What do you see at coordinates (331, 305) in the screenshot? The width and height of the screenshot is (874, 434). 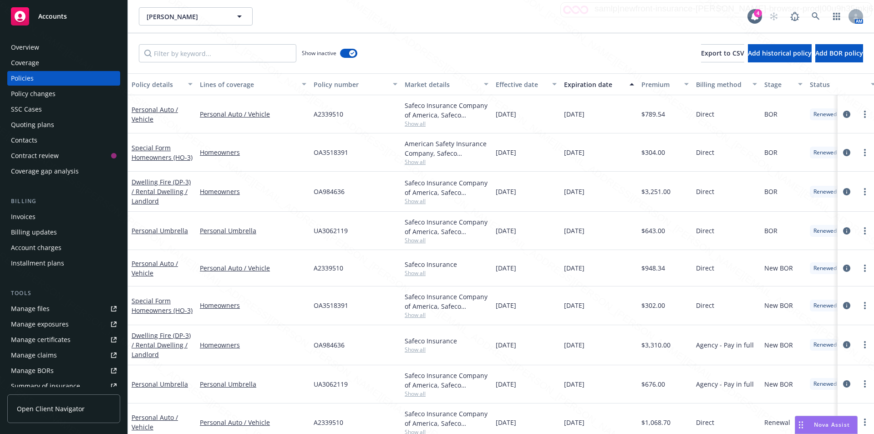 I see `span: OA3518391` at bounding box center [331, 305].